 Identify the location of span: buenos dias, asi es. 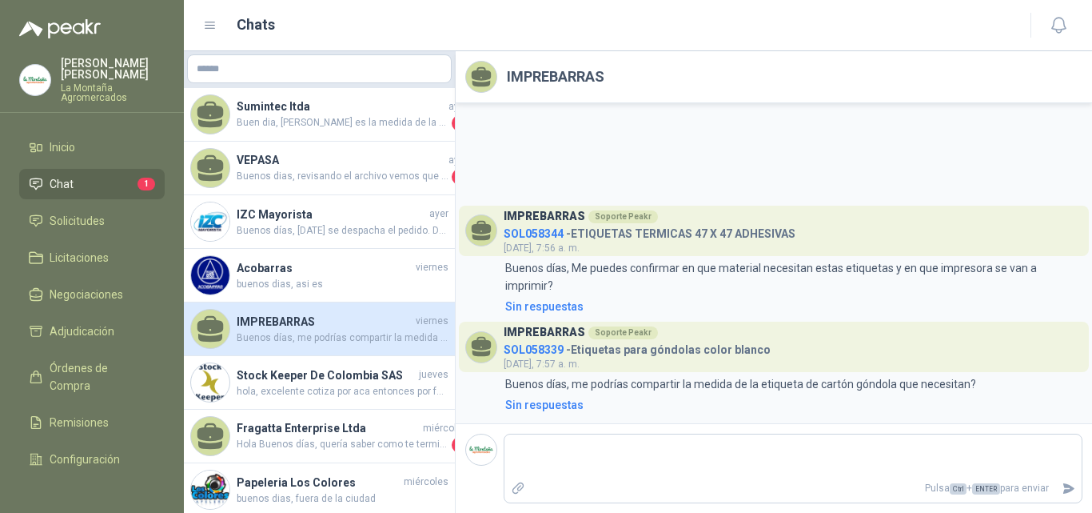
(342, 284).